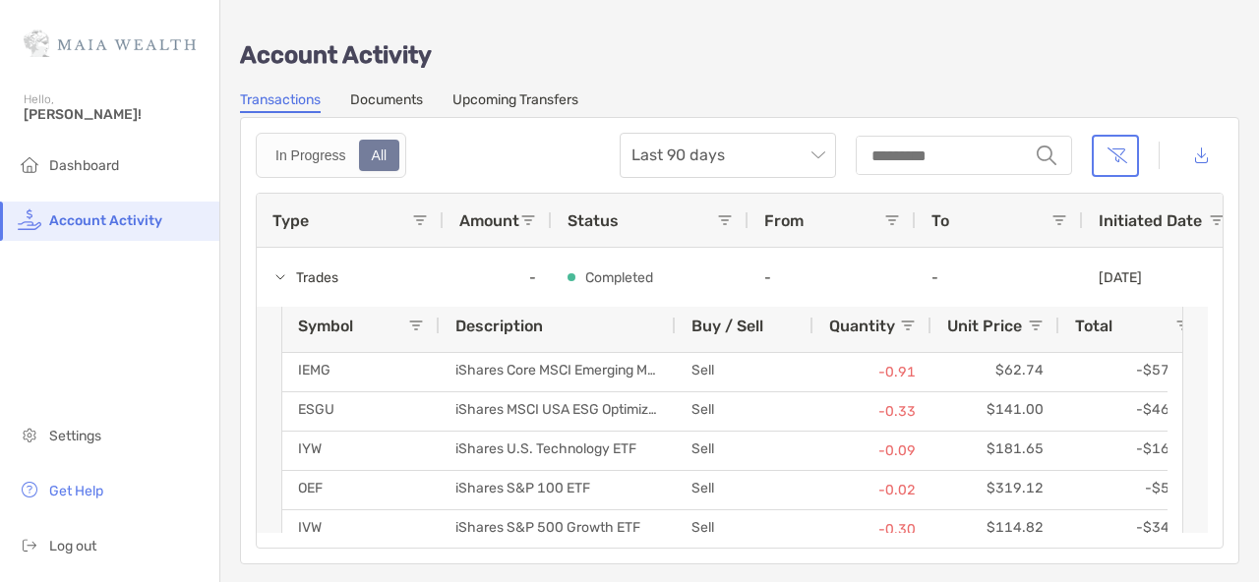  I want to click on div: -$5.96, so click(1133, 490).